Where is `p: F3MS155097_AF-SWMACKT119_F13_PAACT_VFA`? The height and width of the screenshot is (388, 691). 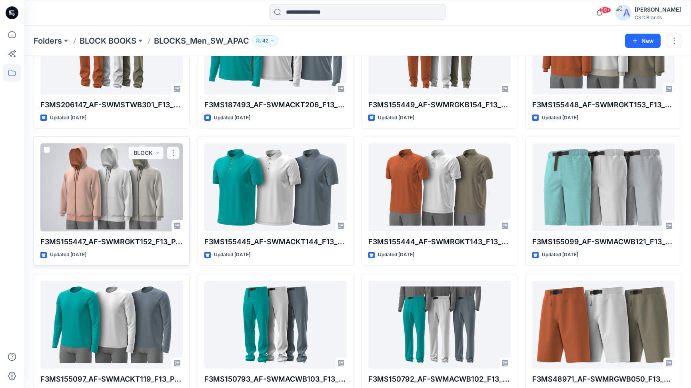
p: F3MS155097_AF-SWMACKT119_F13_PAACT_VFA is located at coordinates (112, 379).